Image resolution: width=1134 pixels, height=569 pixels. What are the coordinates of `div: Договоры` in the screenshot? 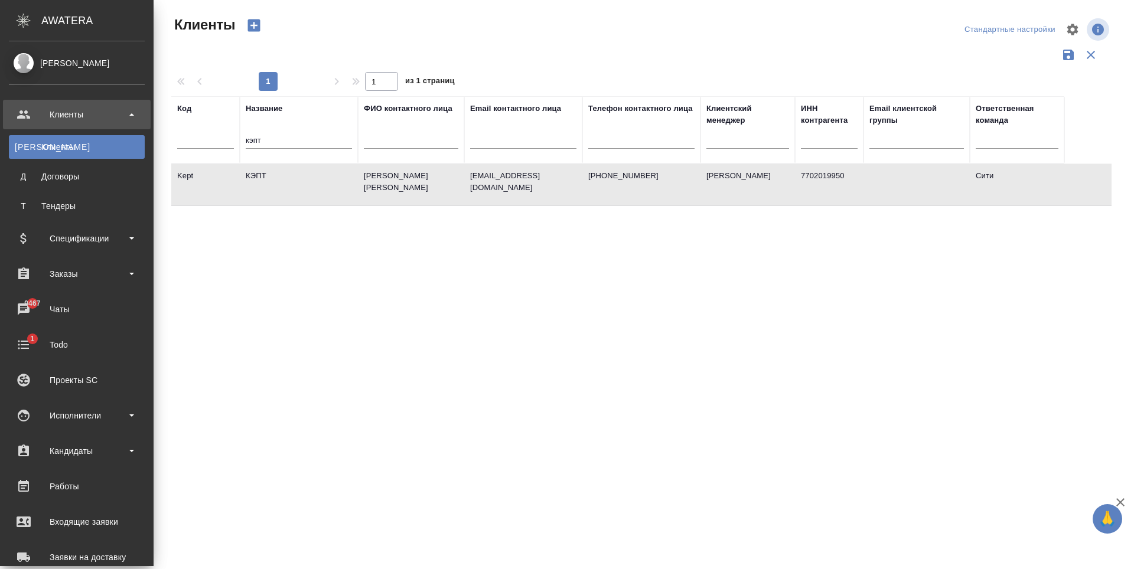 It's located at (77, 177).